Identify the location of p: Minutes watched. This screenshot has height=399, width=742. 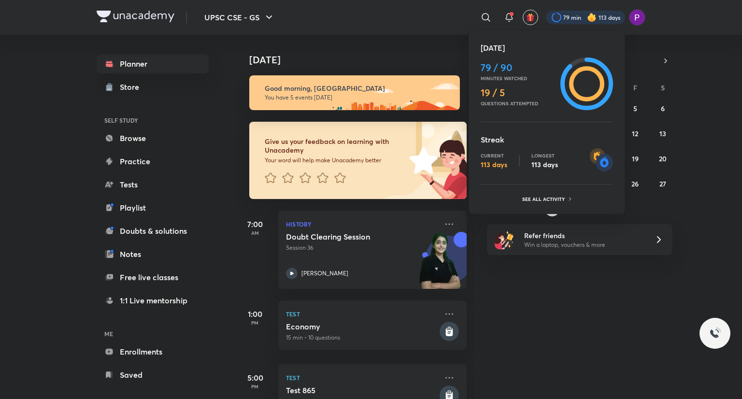
(519, 78).